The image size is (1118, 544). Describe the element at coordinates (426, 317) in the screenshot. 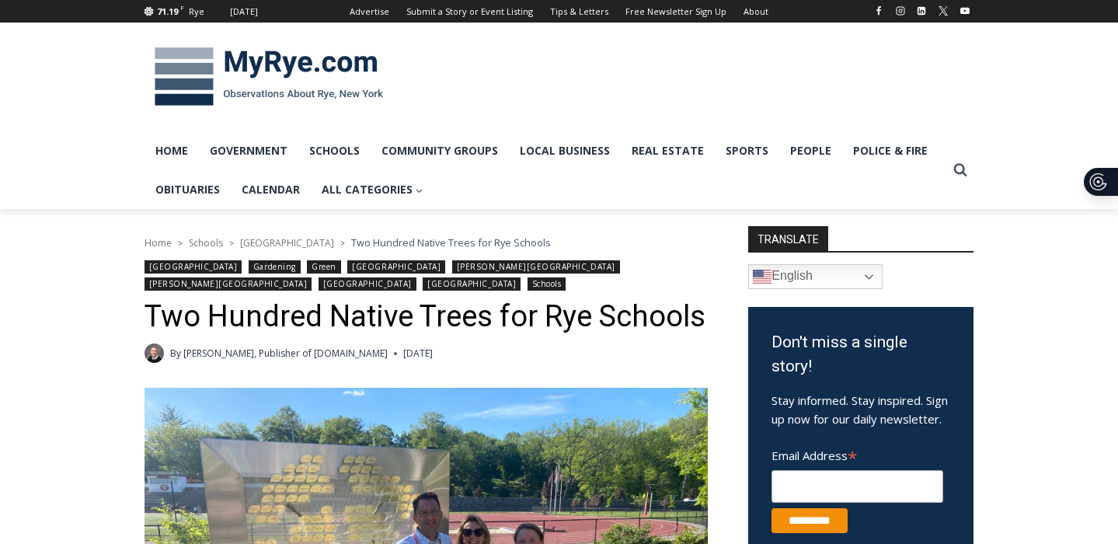

I see `h1: Two Hundred Native Trees for Rye Schools` at that location.